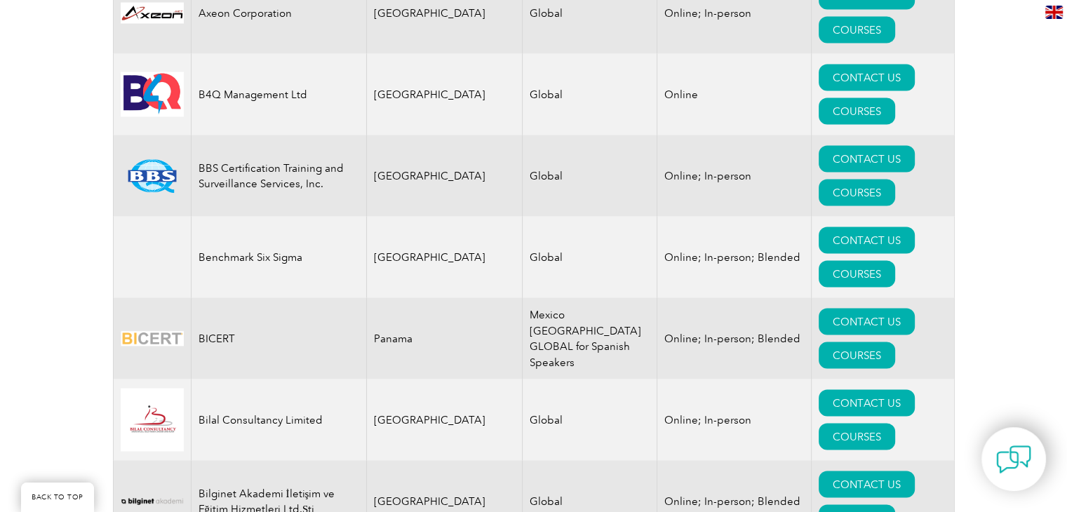 This screenshot has width=1067, height=512. What do you see at coordinates (444, 339) in the screenshot?
I see `td: Panama` at bounding box center [444, 339].